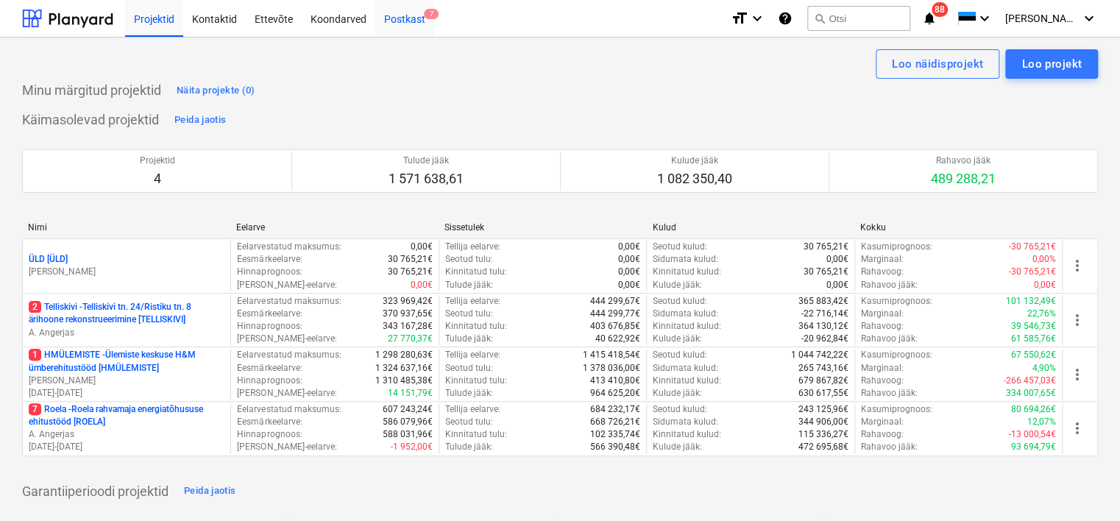 The height and width of the screenshot is (521, 1120). What do you see at coordinates (127, 361) in the screenshot?
I see `p: HMÜLEMISTE - Ülemiste keskuse H&M ümberehitustööd [HMÜLEMISTE]` at bounding box center [127, 361].